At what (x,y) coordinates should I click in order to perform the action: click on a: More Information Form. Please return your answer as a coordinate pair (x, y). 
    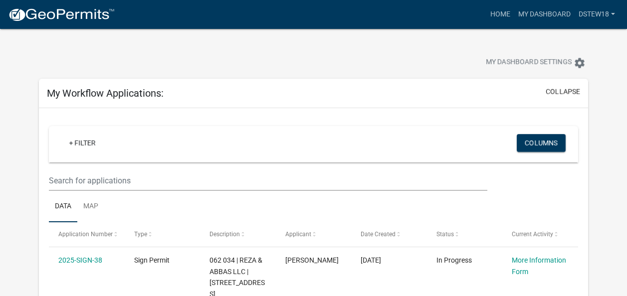
    Looking at the image, I should click on (539, 266).